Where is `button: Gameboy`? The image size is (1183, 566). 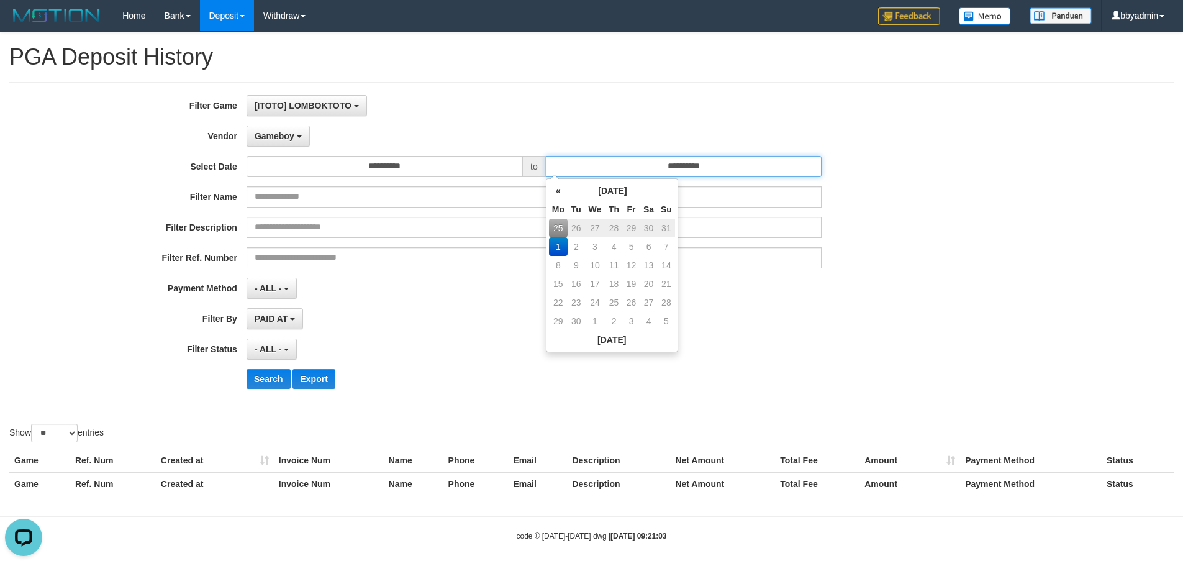
button: Gameboy is located at coordinates (278, 136).